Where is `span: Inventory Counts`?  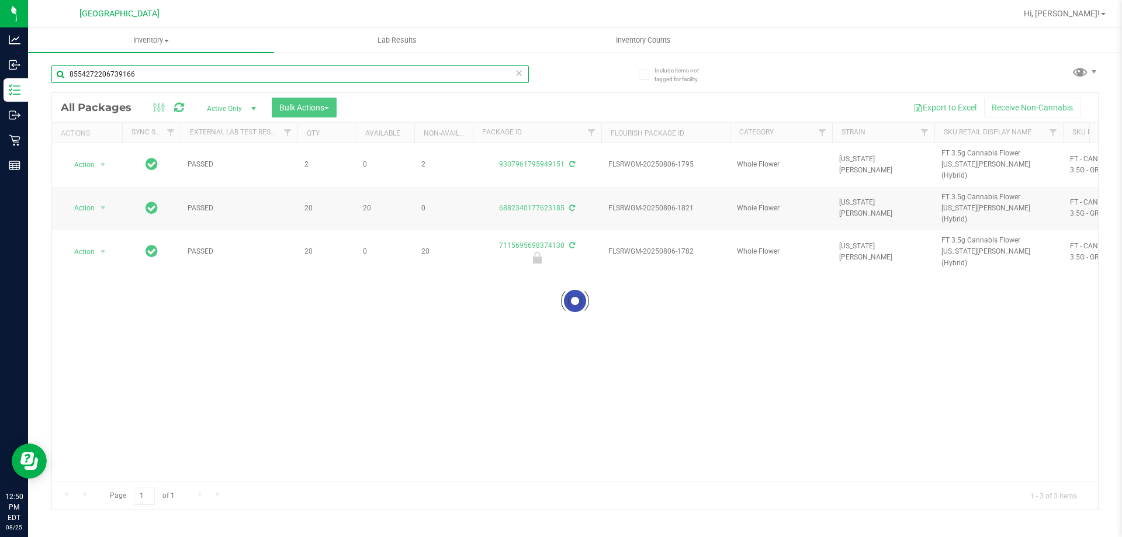
span: Inventory Counts is located at coordinates (643, 40).